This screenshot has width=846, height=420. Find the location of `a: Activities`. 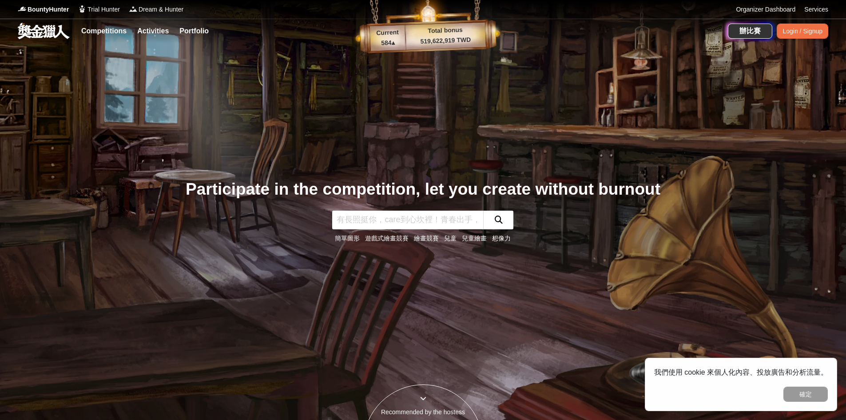

a: Activities is located at coordinates (153, 31).